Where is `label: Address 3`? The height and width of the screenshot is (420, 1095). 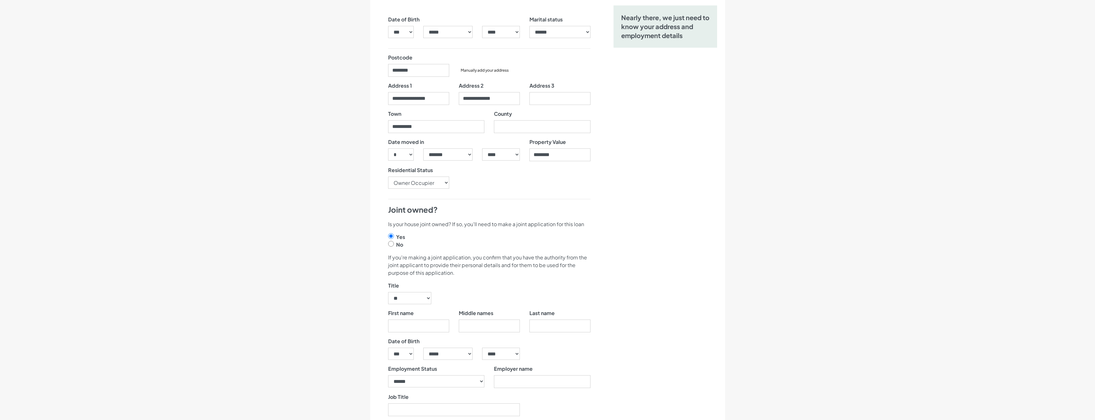 label: Address 3 is located at coordinates (542, 86).